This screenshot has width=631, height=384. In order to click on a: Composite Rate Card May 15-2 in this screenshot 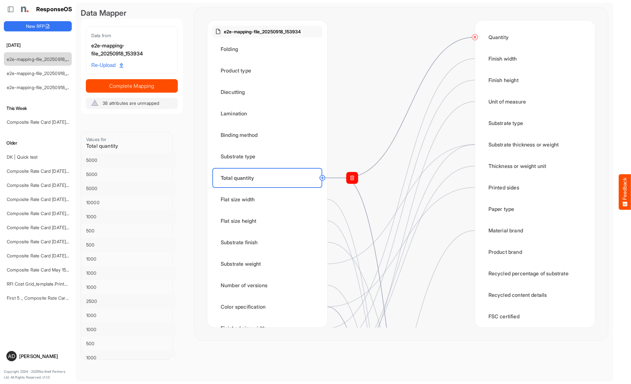, I will do `click(39, 269)`.